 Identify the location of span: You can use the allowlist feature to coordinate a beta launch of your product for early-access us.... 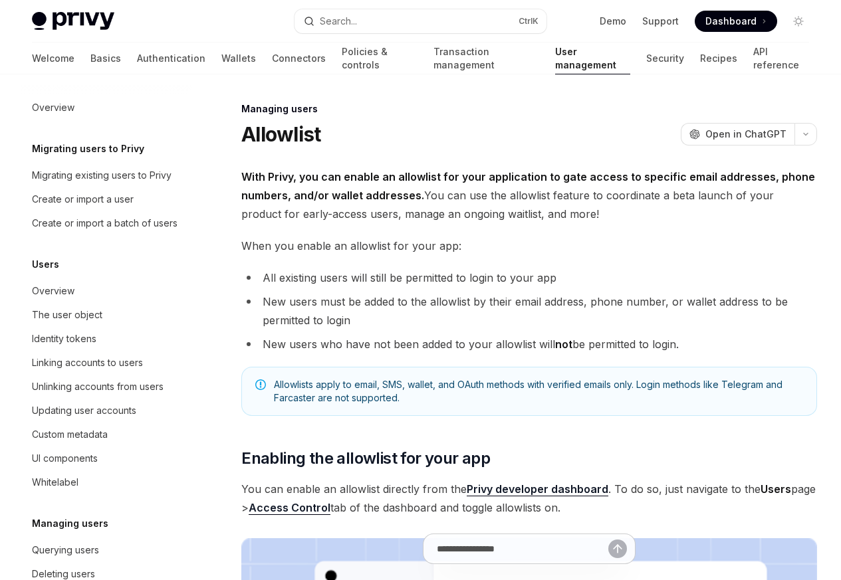
(529, 195).